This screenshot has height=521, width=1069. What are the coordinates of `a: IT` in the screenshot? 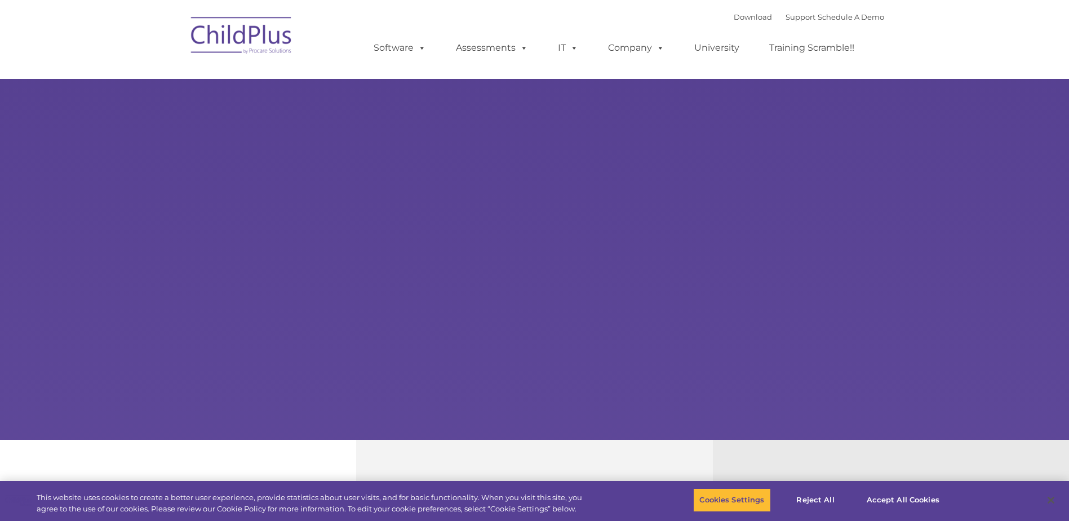 It's located at (568, 48).